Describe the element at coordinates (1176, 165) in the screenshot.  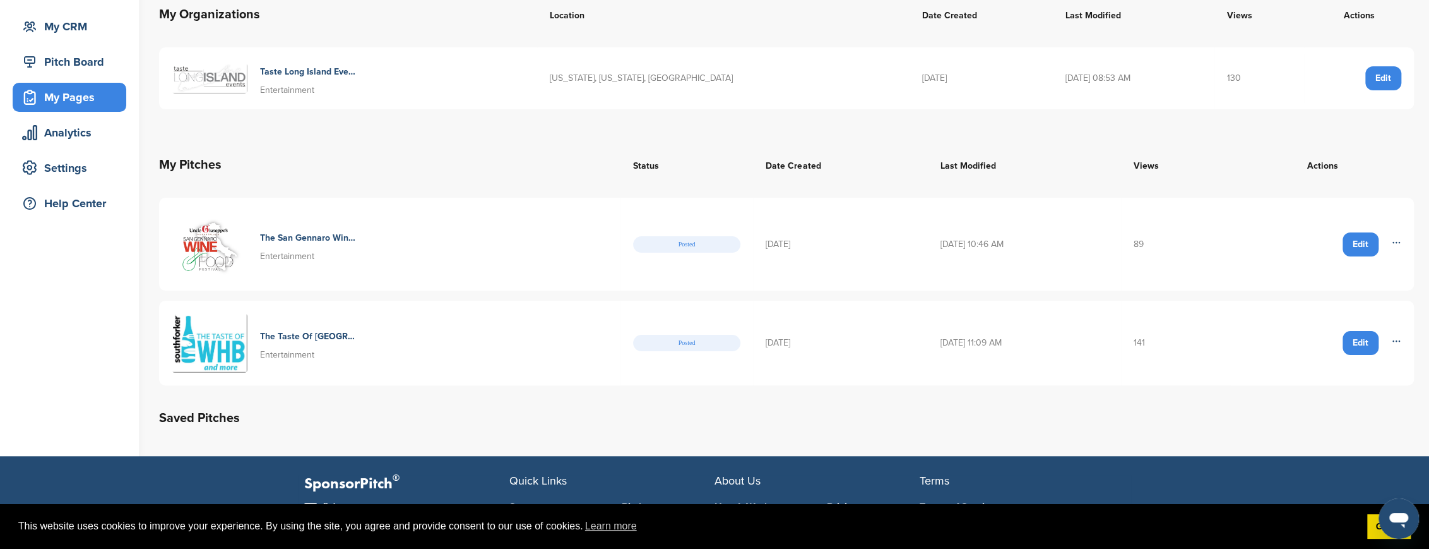
I see `th: Views` at that location.